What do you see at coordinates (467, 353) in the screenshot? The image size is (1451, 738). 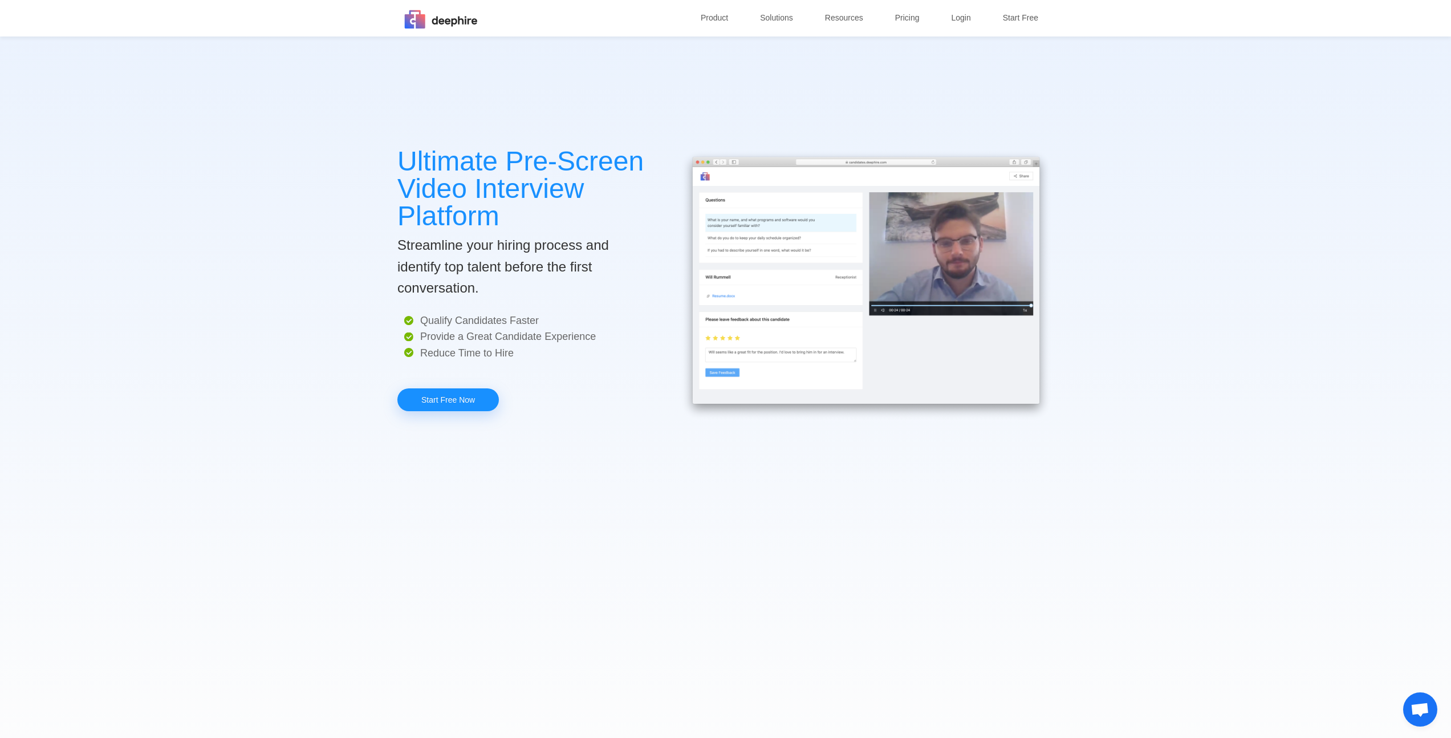 I see `span: Reduce Time to Hire` at bounding box center [467, 353].